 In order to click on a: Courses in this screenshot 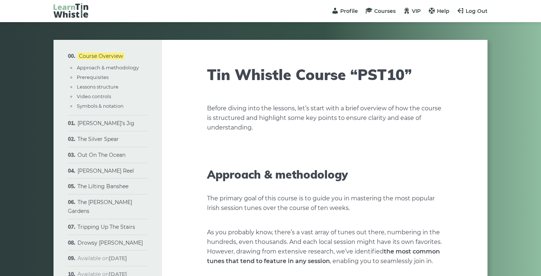, I will do `click(380, 11)`.